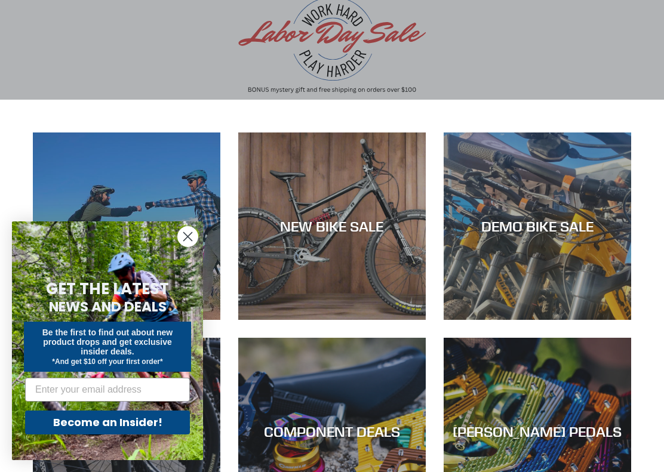 This screenshot has width=664, height=472. What do you see at coordinates (107, 390) in the screenshot?
I see `input: Enter your email address` at bounding box center [107, 390].